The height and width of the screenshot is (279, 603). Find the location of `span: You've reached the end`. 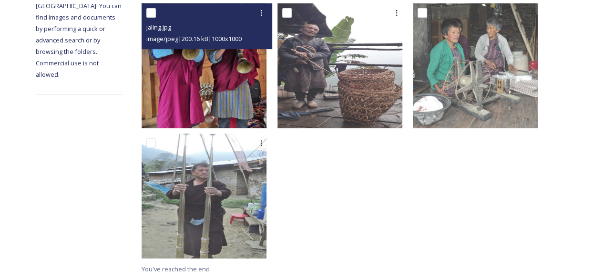

span: You've reached the end is located at coordinates (175, 269).